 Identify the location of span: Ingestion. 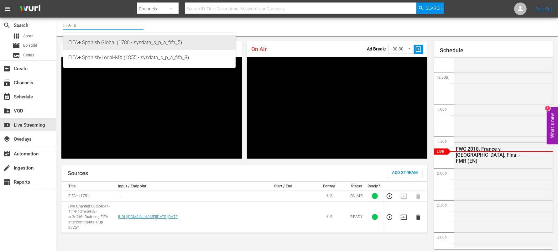
(7, 168).